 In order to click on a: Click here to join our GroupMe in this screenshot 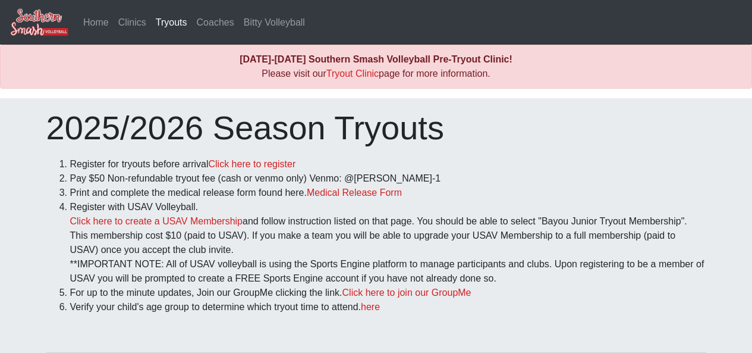, I will do `click(407, 292)`.